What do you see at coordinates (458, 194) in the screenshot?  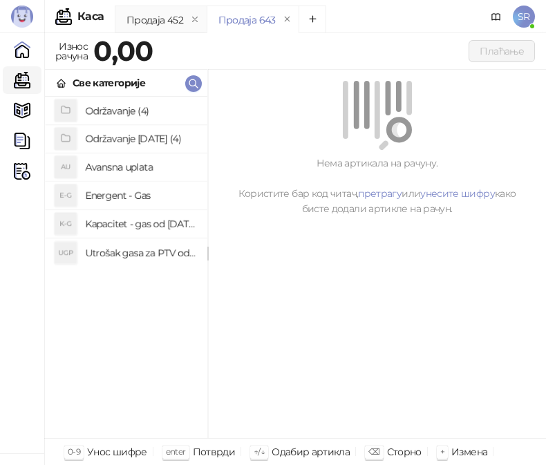 I see `a: унесите шифру` at bounding box center [458, 194].